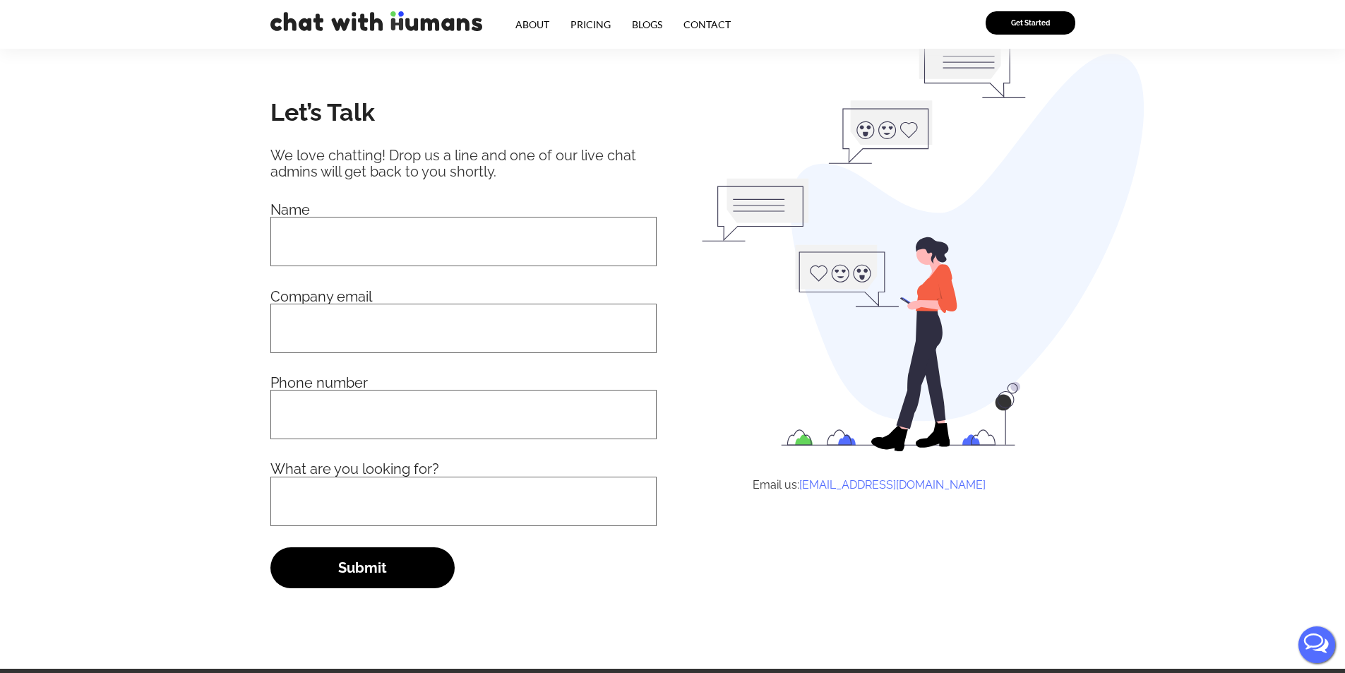 This screenshot has width=1345, height=673. Describe the element at coordinates (1030, 23) in the screenshot. I see `a: Get Started` at that location.